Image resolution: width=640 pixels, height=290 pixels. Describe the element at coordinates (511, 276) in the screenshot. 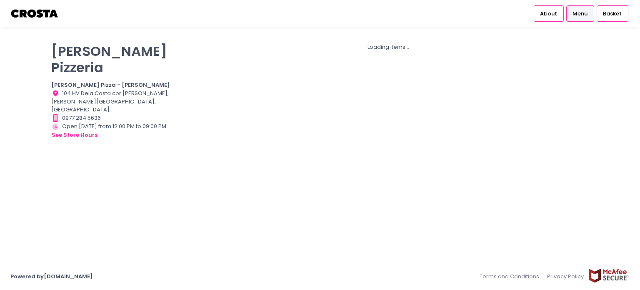

I see `a: Terms and Conditions` at that location.